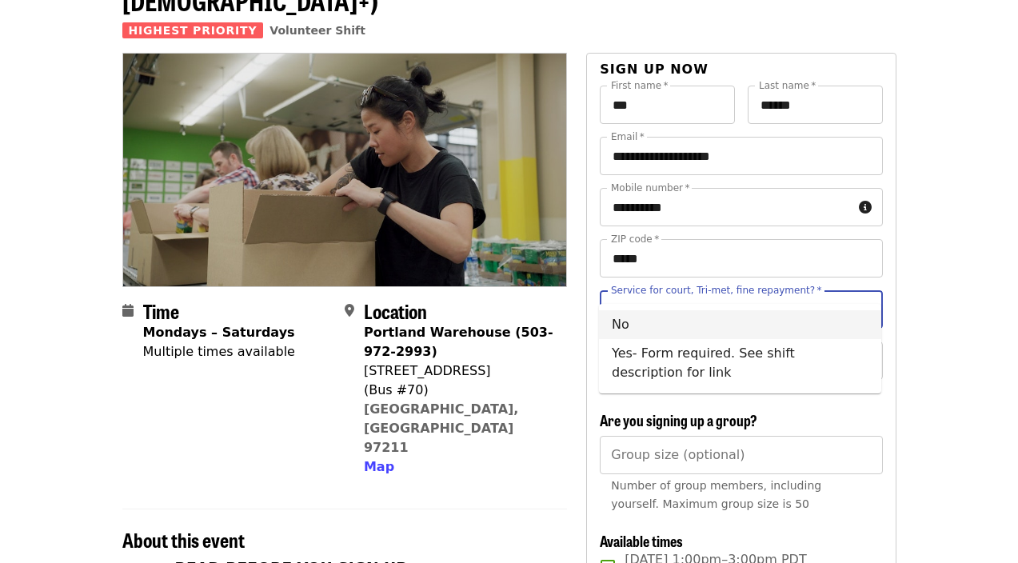  I want to click on button: Map, so click(379, 467).